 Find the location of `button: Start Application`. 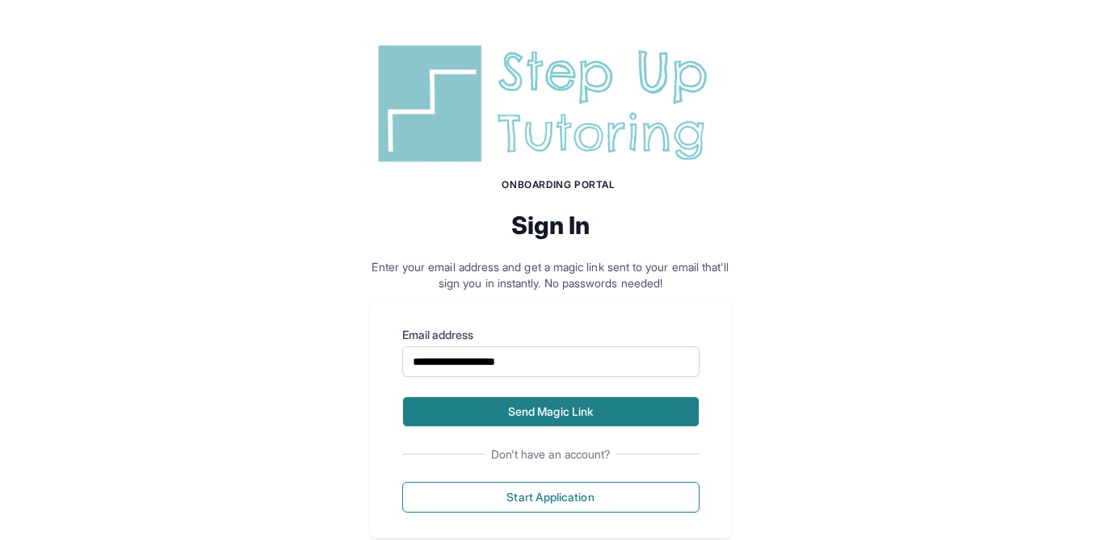

button: Start Application is located at coordinates (551, 498).